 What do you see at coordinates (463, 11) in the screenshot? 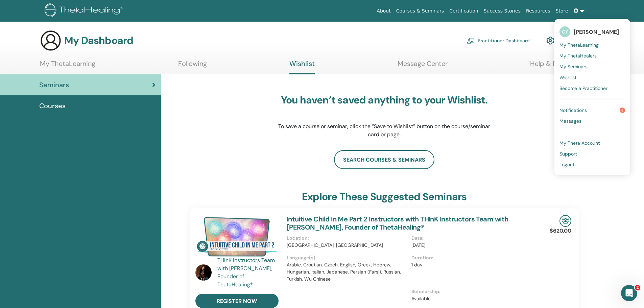
I see `a: Certification` at bounding box center [463, 11].